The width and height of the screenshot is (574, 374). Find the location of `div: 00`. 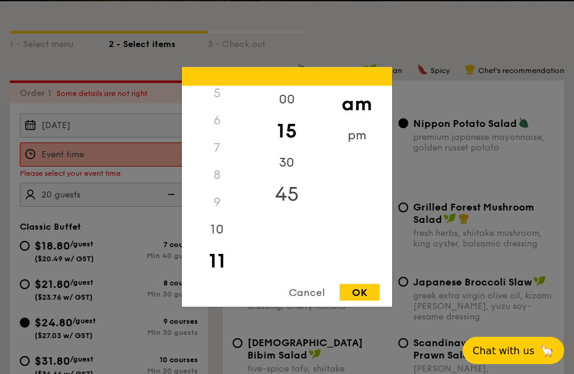

div: 00 is located at coordinates (286, 100).